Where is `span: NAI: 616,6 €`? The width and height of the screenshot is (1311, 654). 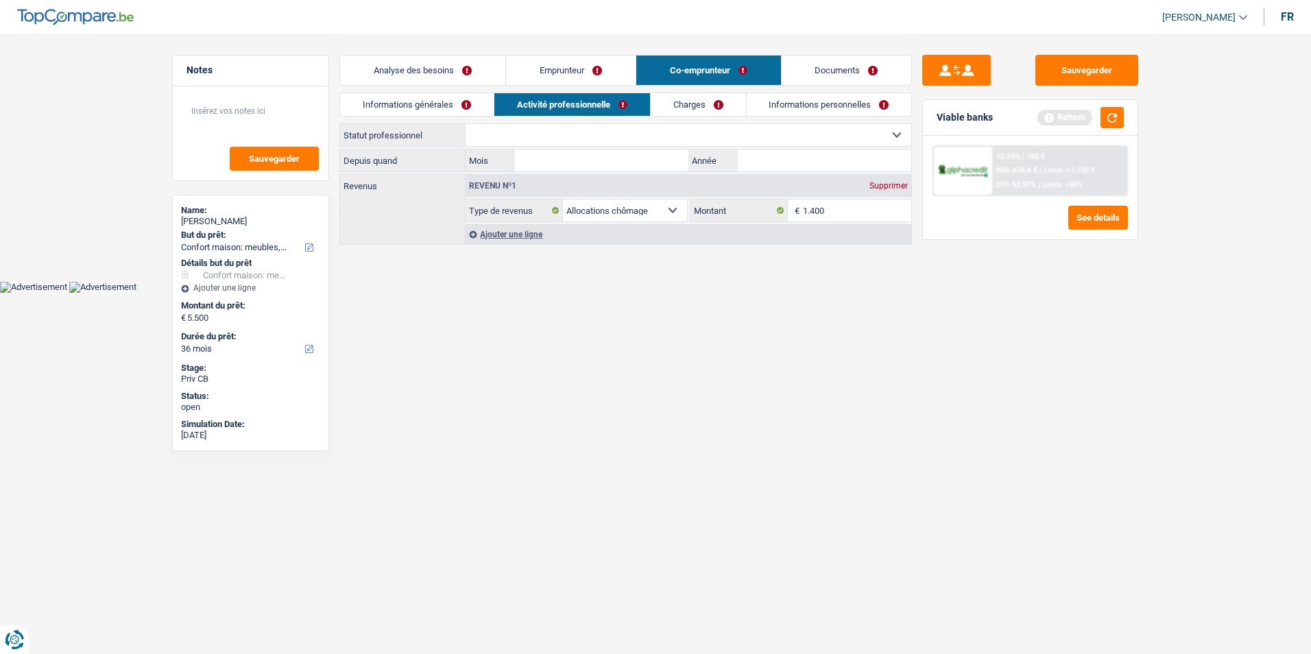 span: NAI: 616,6 € is located at coordinates (1017, 170).